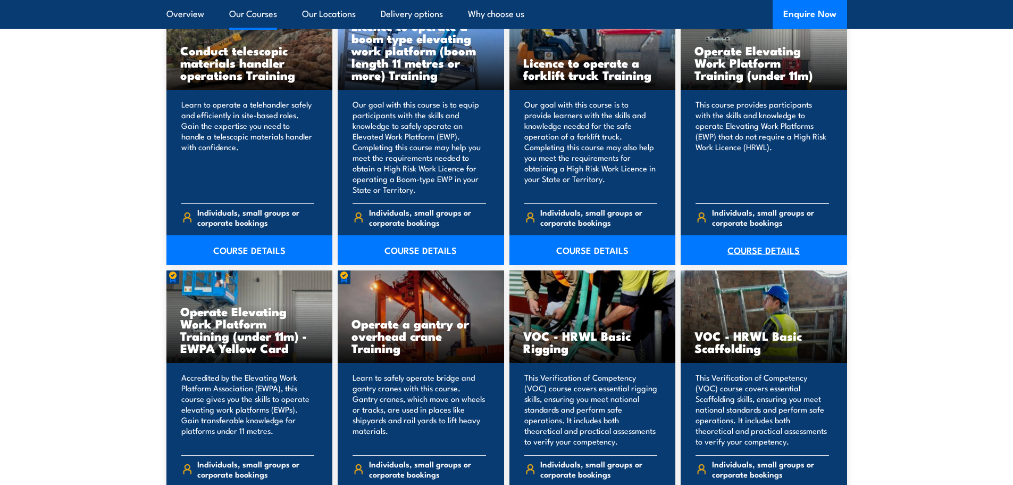 The height and width of the screenshot is (485, 1013). I want to click on h3: VOC - HRWL Basic Rigging, so click(593, 342).